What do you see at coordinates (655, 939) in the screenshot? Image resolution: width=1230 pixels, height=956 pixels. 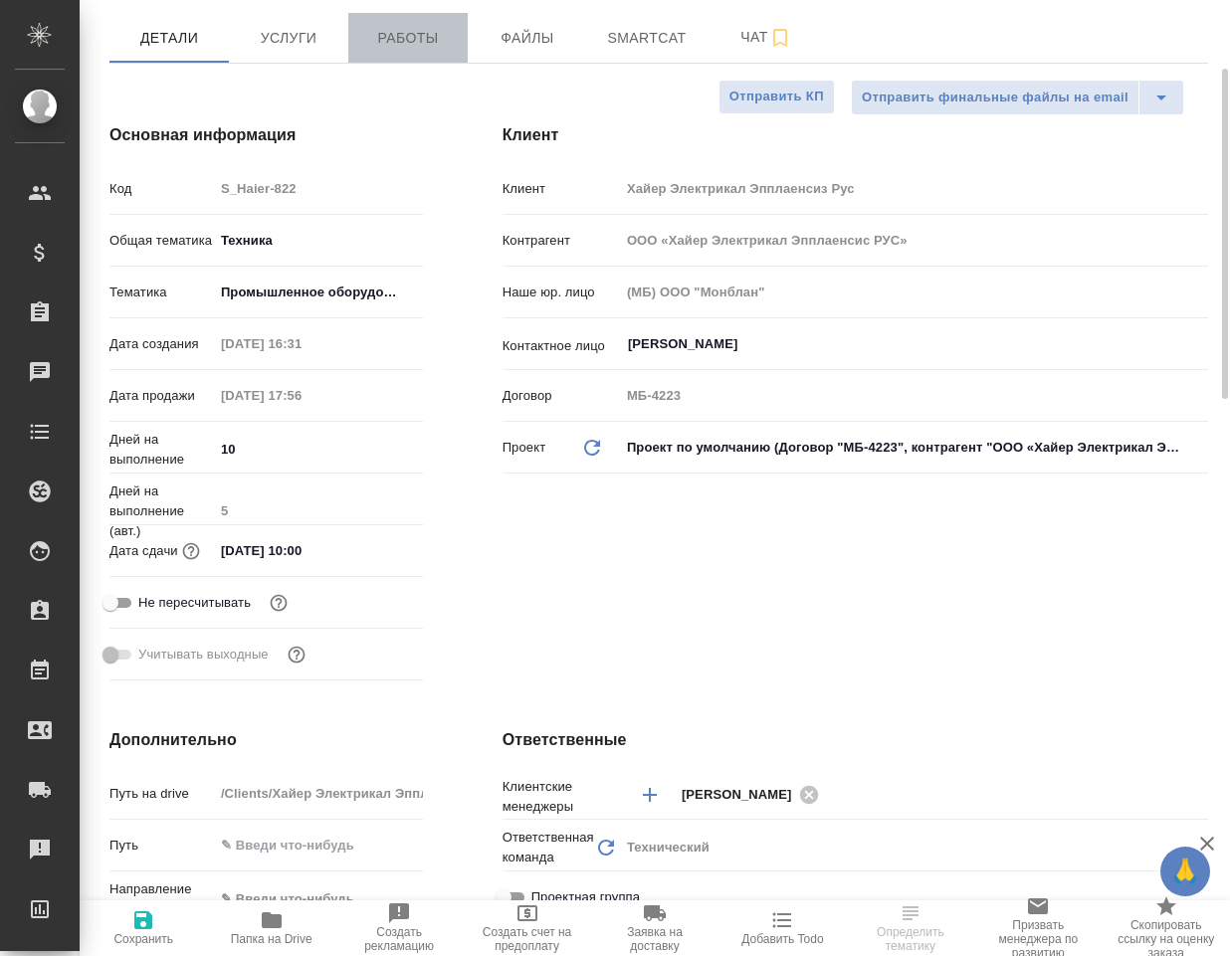 I see `span: Заявка на доставку` at bounding box center [655, 939].